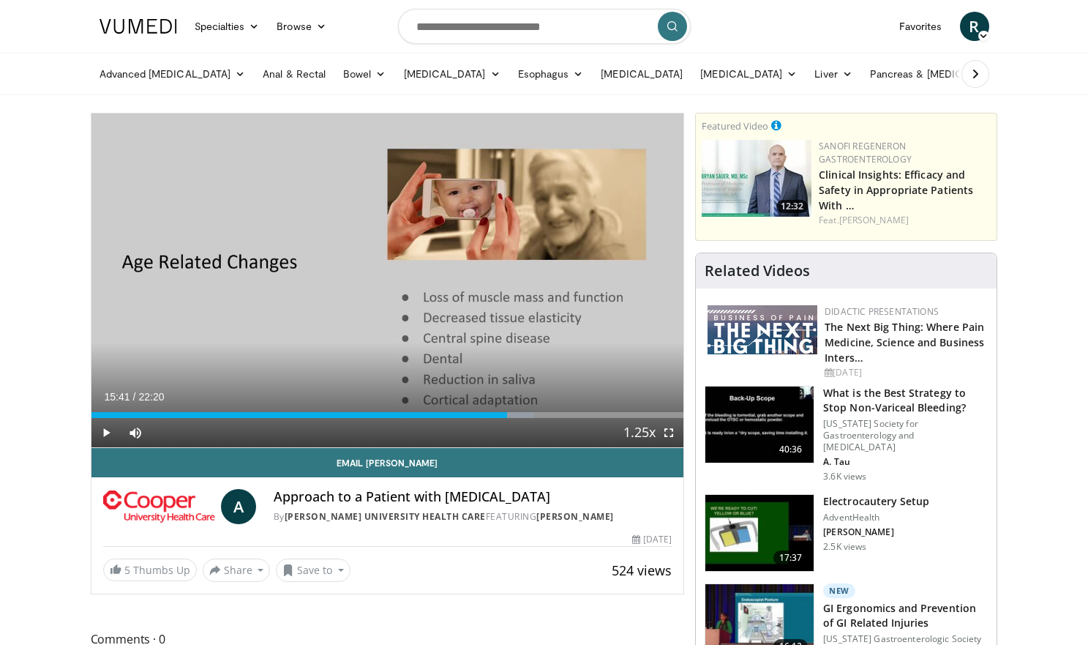 Image resolution: width=1088 pixels, height=645 pixels. Describe the element at coordinates (845, 547) in the screenshot. I see `p: 2.5K views` at that location.